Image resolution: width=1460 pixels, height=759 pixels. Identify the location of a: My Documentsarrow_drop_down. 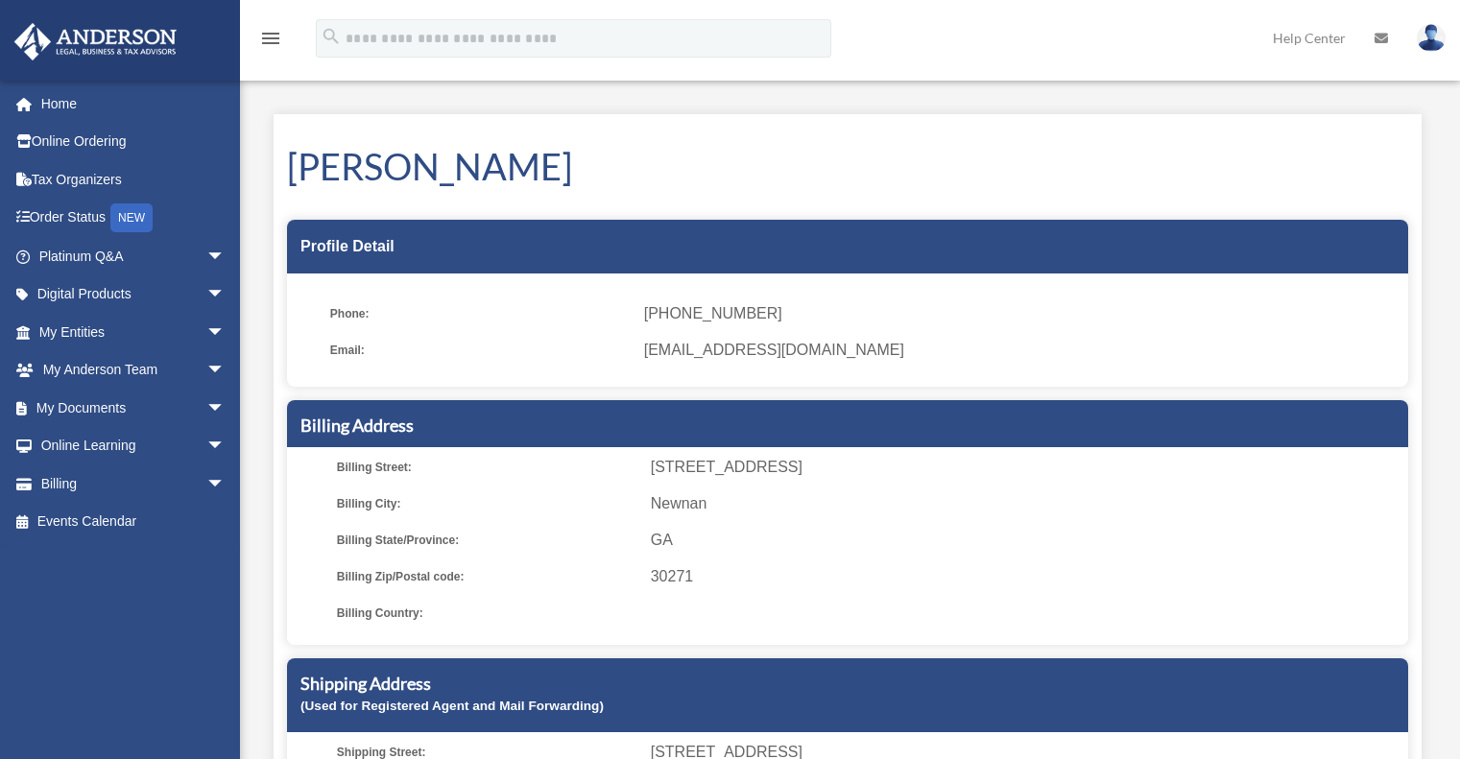
(133, 408).